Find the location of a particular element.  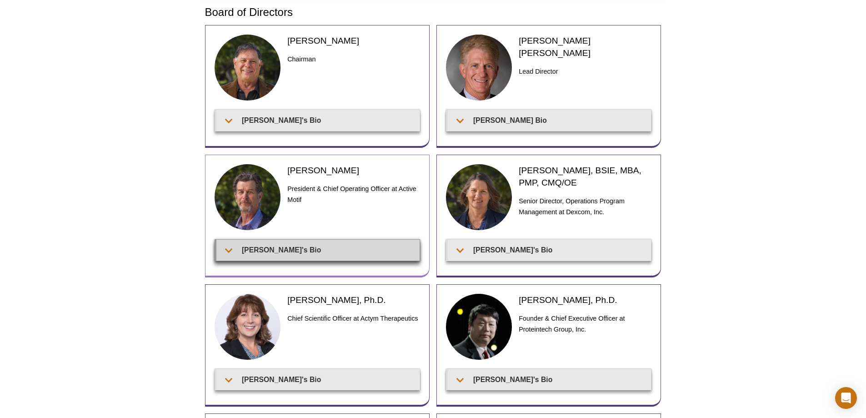

h3: Founder & Chief Executive Officer at Proteintech Group, Inc. is located at coordinates (585, 324).